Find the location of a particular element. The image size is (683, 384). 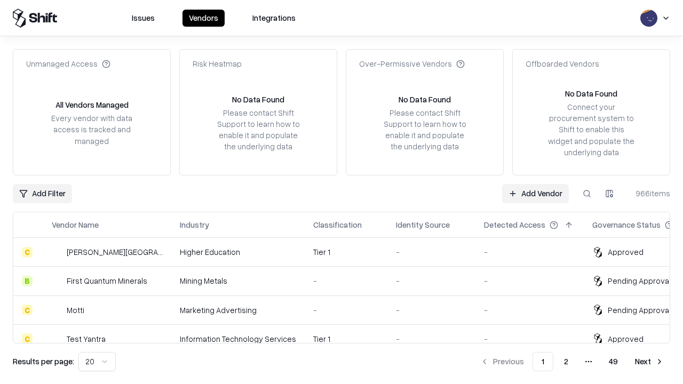

div: Industry is located at coordinates (194, 225).